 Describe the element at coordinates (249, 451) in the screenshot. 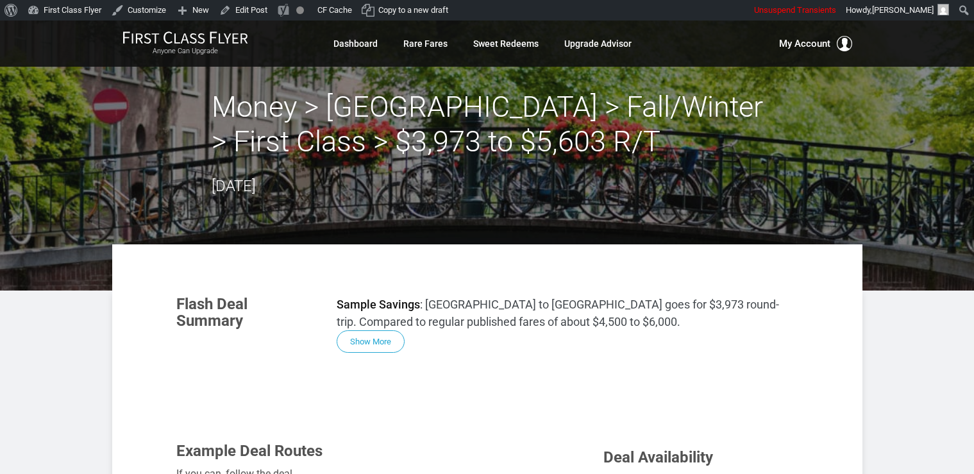

I see `span: Example Deal Routes` at that location.